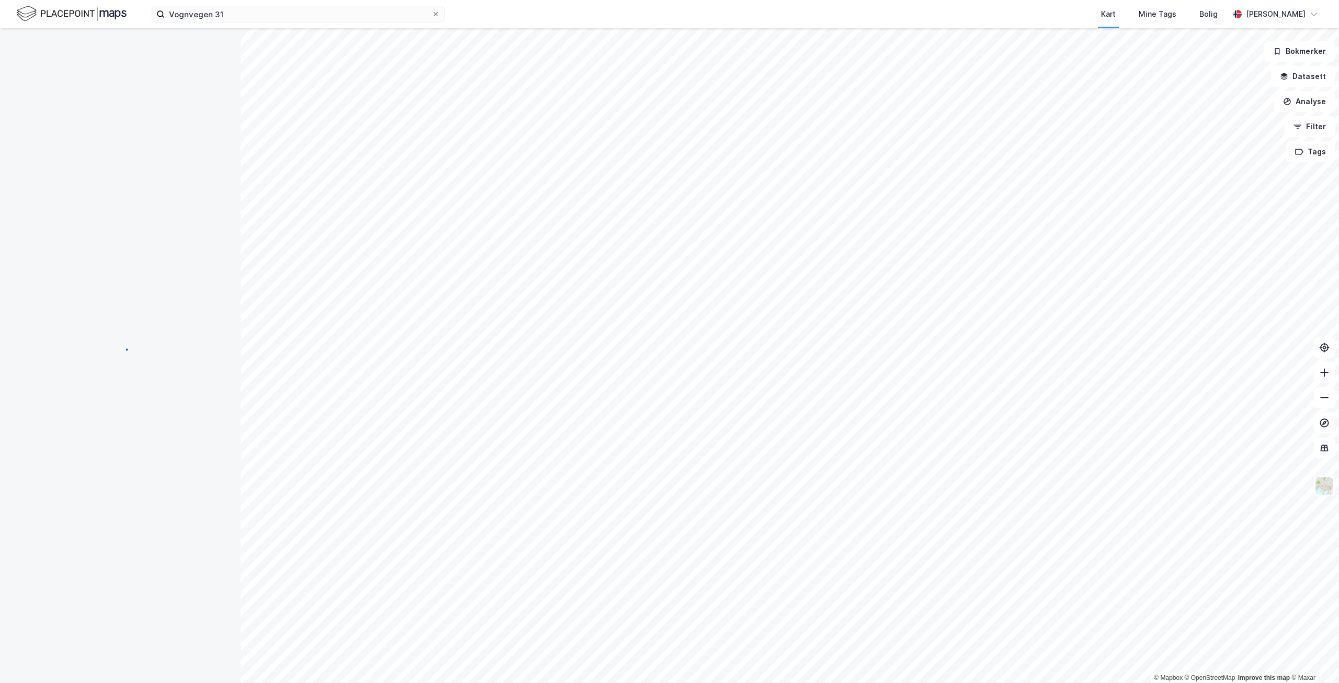 The height and width of the screenshot is (683, 1339). I want to click on img: logo.f888ab2527a4732fd821a326f86c7f29.svg, so click(72, 14).